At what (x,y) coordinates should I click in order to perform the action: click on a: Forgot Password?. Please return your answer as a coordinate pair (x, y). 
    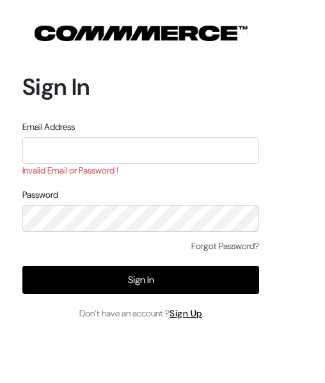
    Looking at the image, I should click on (225, 246).